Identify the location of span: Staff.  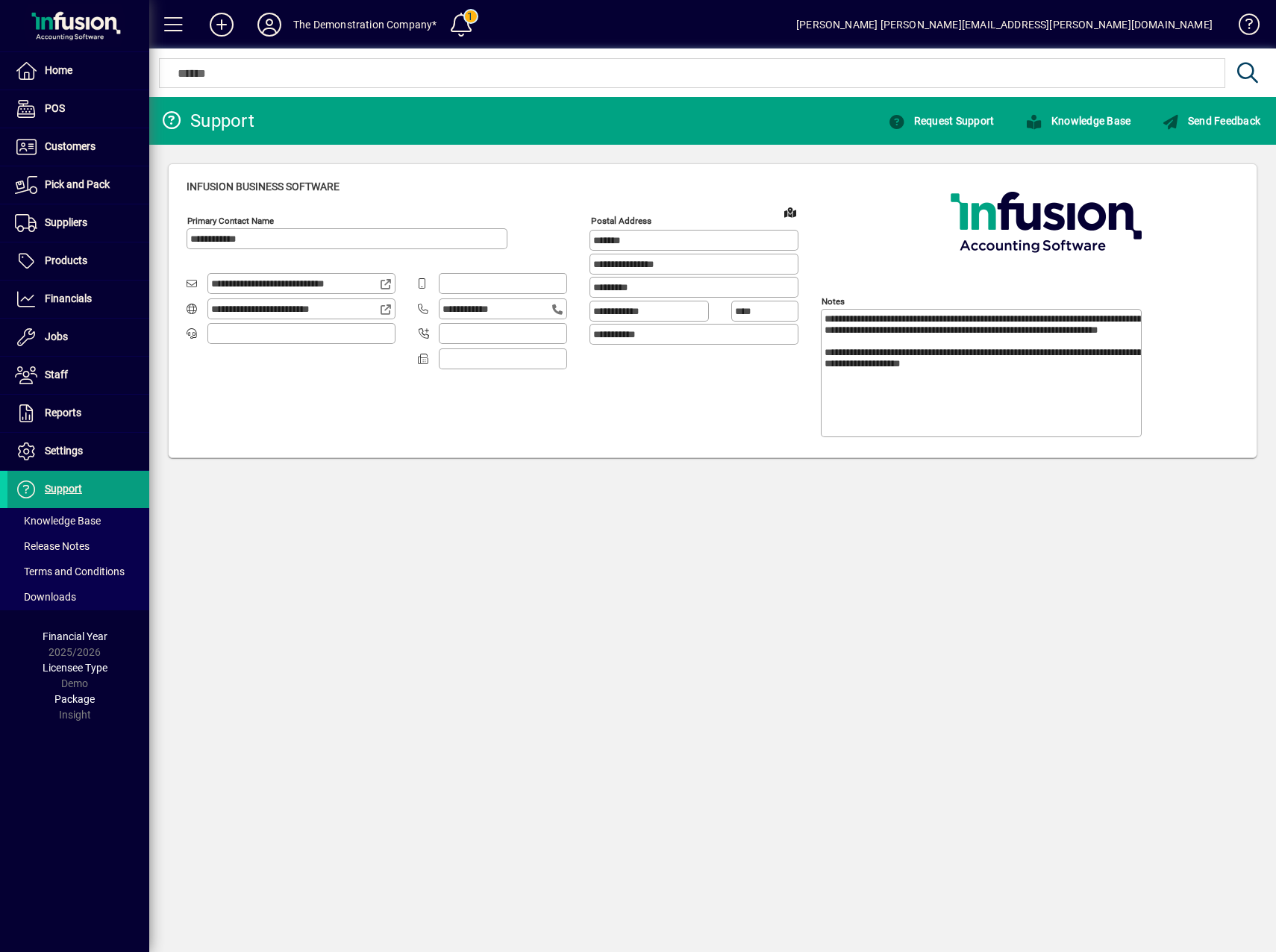
(56, 375).